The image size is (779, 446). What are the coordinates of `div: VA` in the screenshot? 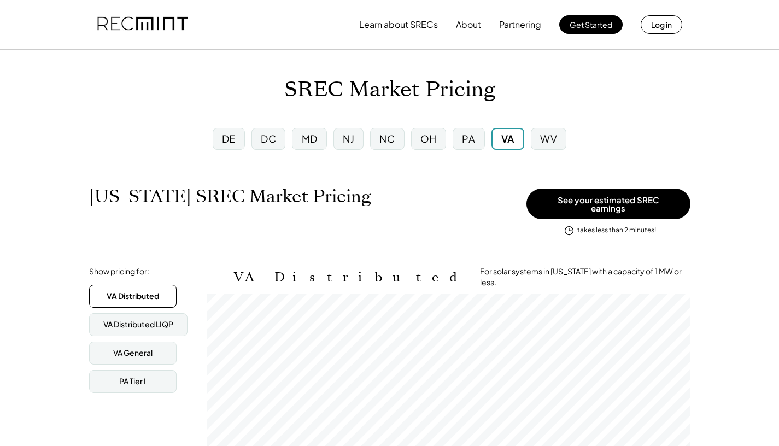 It's located at (508, 138).